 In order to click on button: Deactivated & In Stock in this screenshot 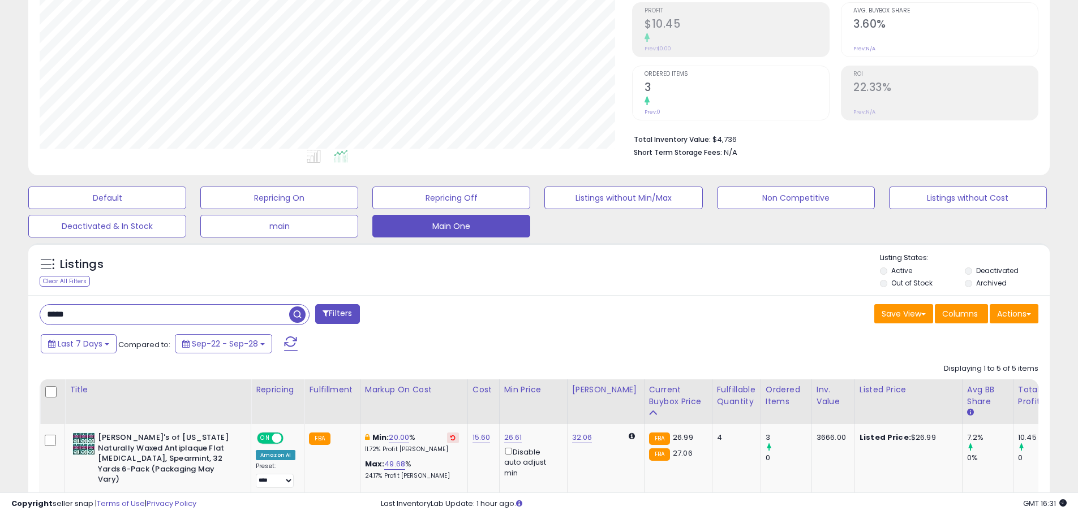, I will do `click(107, 226)`.